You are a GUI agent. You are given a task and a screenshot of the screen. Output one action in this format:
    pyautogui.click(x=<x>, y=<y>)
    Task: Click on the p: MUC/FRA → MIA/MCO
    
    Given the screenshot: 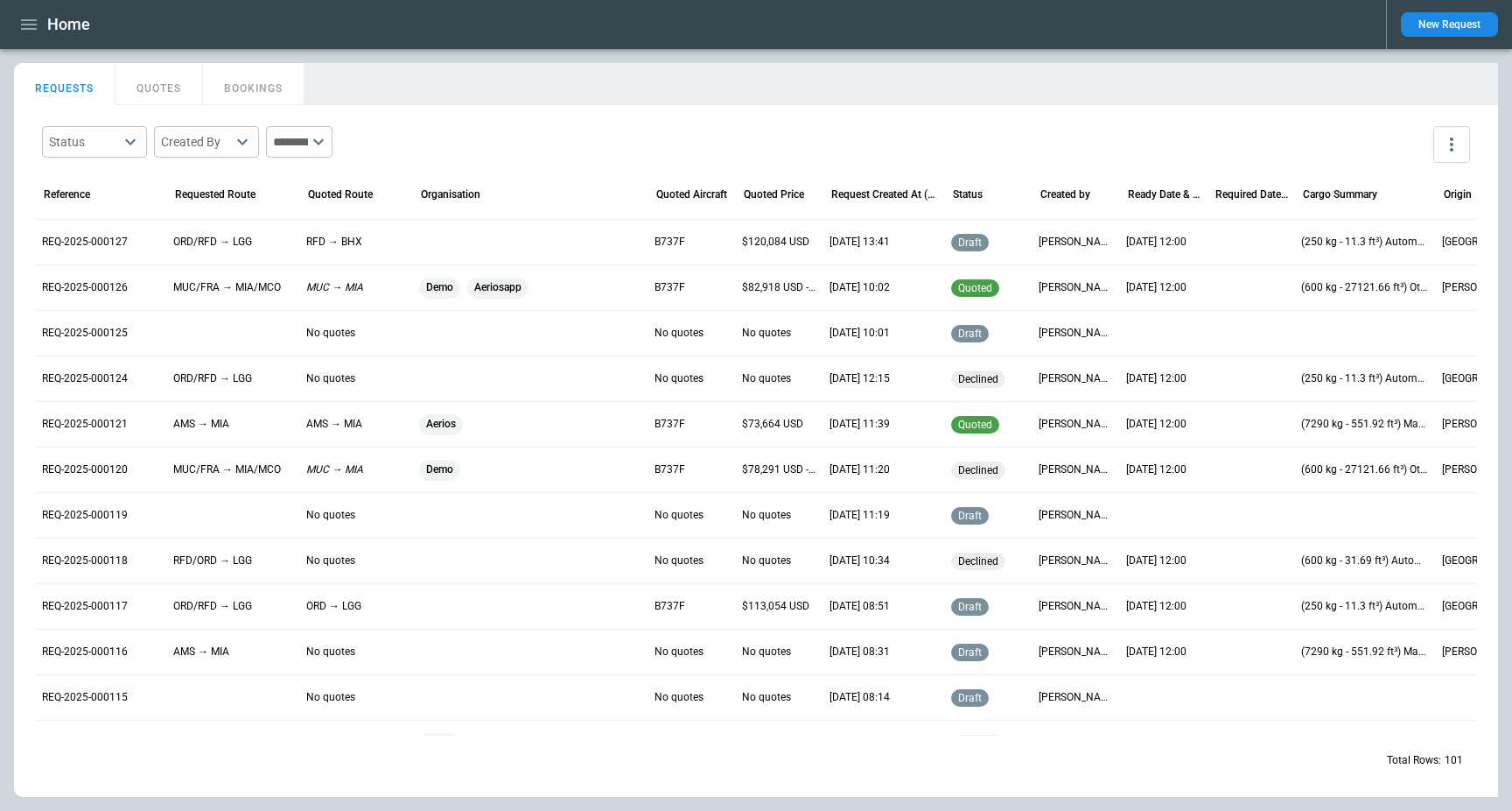 What is the action you would take?
    pyautogui.click(x=227, y=469)
    